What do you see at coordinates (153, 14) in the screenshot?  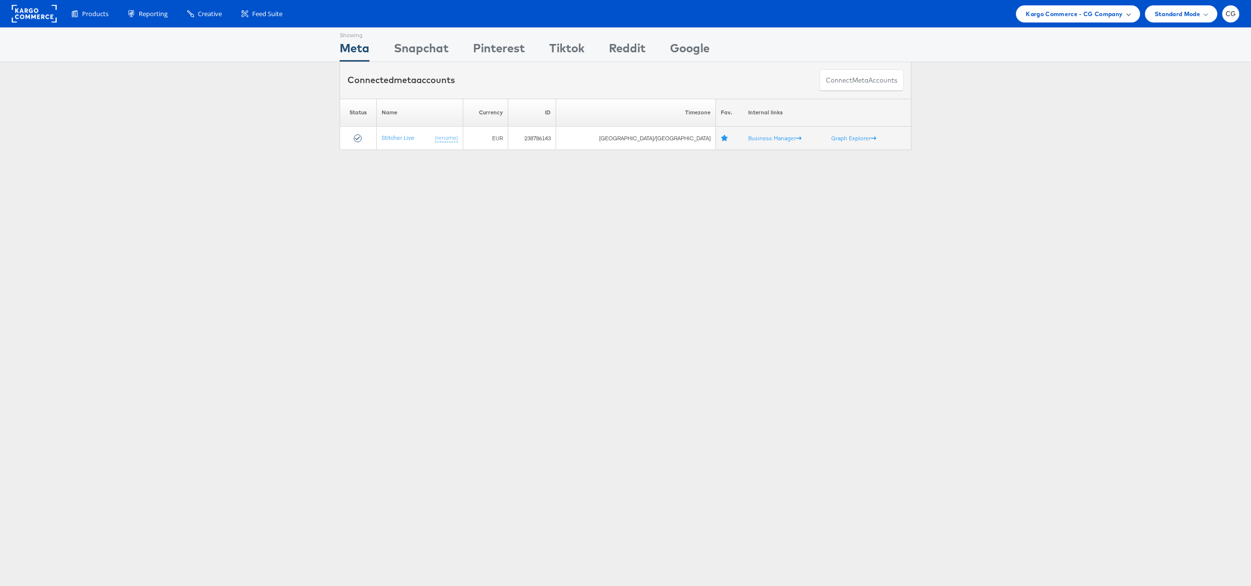 I see `span: Reporting` at bounding box center [153, 14].